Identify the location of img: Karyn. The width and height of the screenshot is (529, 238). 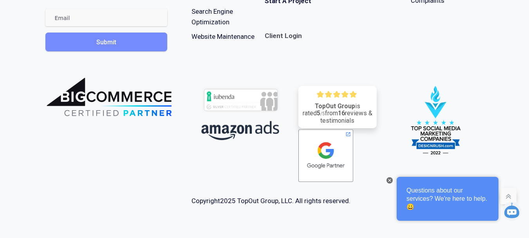
(512, 211).